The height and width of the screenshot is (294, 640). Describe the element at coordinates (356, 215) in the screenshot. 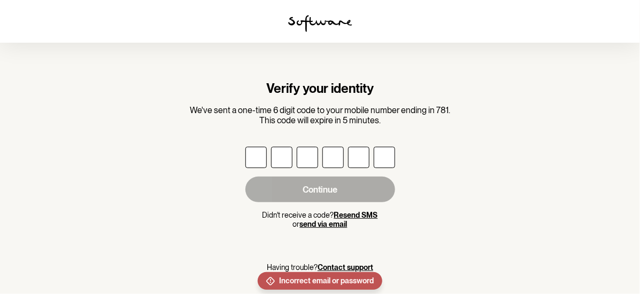

I see `button: Resend SMS` at that location.